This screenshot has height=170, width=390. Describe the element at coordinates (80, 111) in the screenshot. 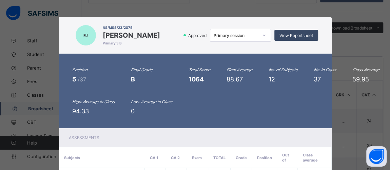

I see `span: 94.33` at that location.